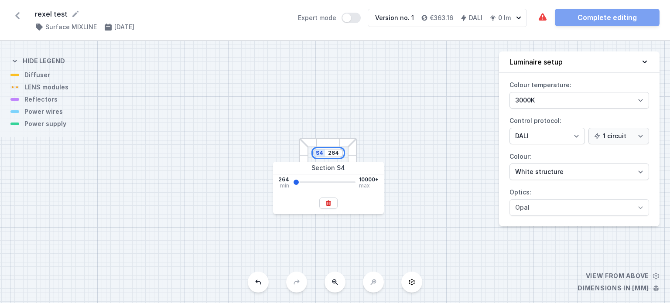 The height and width of the screenshot is (303, 670). What do you see at coordinates (334, 153) in the screenshot?
I see `input: Dimension [mm]` at bounding box center [334, 153].